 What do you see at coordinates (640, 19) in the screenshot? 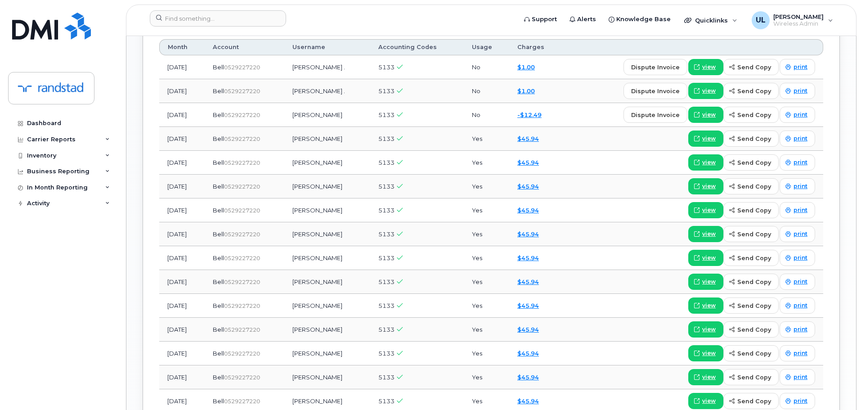
I see `a: Knowledge Base` at bounding box center [640, 19].